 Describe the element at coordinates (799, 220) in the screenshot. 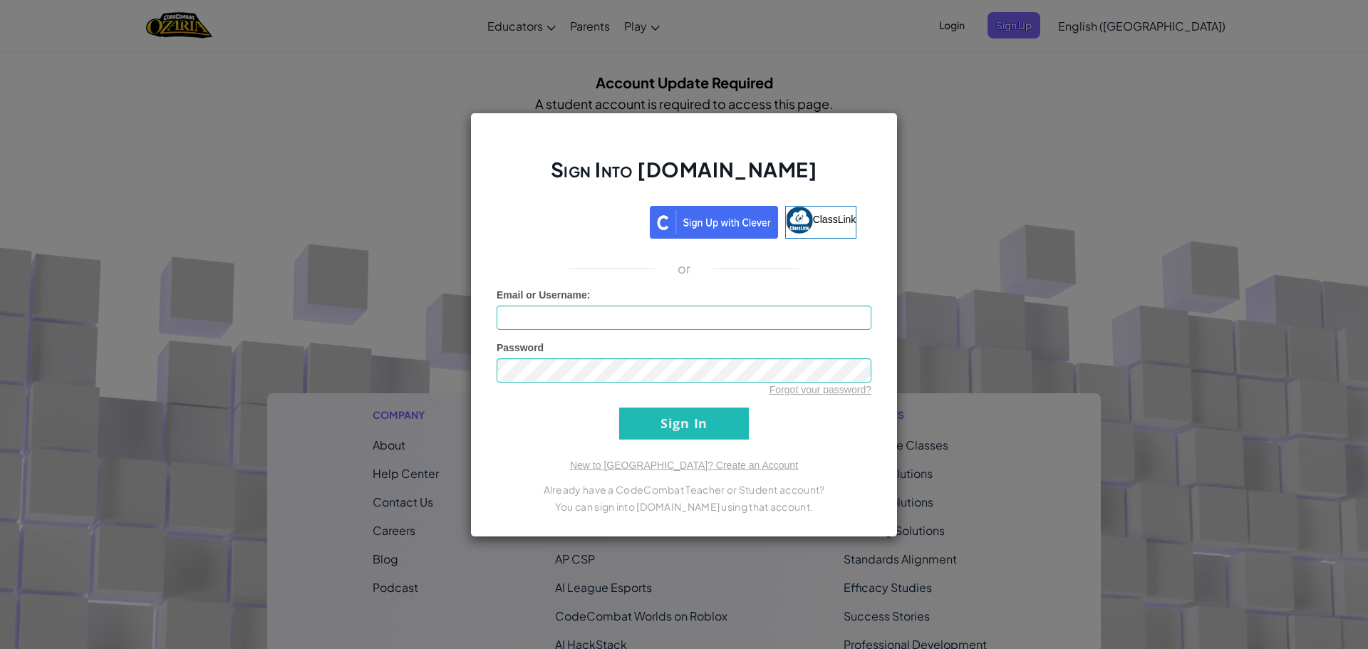

I see `img: classlink-logo-small.png` at that location.